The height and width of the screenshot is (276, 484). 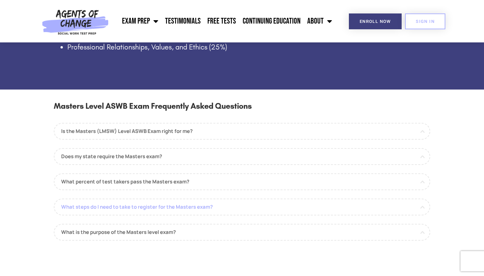 I want to click on a: Testimonials, so click(x=183, y=21).